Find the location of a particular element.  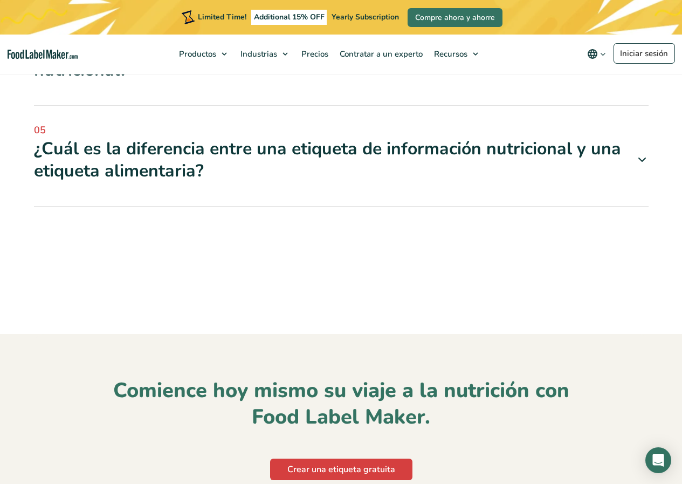

a: Productos is located at coordinates (203, 54).